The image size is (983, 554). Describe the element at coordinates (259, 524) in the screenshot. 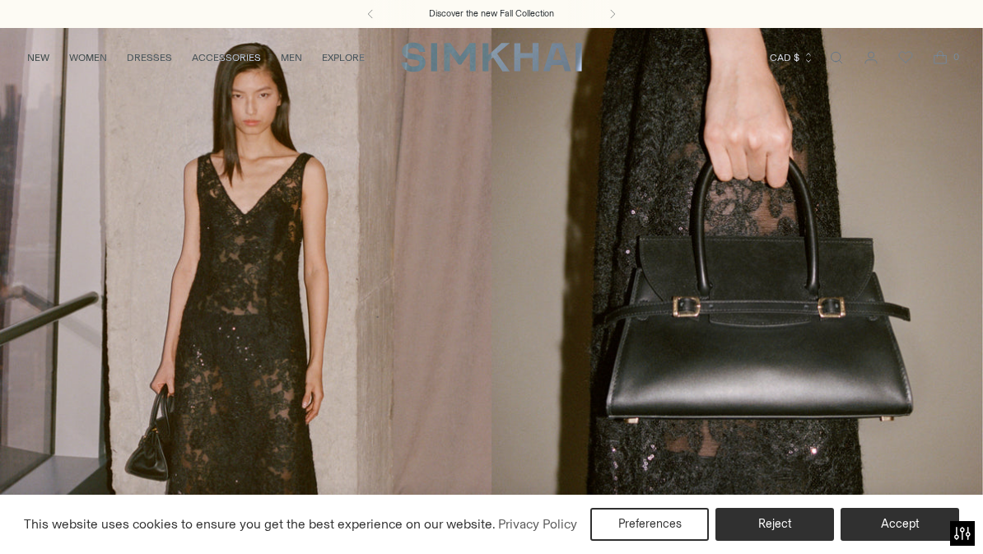

I see `span: This website uses cookies to ensure you get the best experience on our website.` at that location.